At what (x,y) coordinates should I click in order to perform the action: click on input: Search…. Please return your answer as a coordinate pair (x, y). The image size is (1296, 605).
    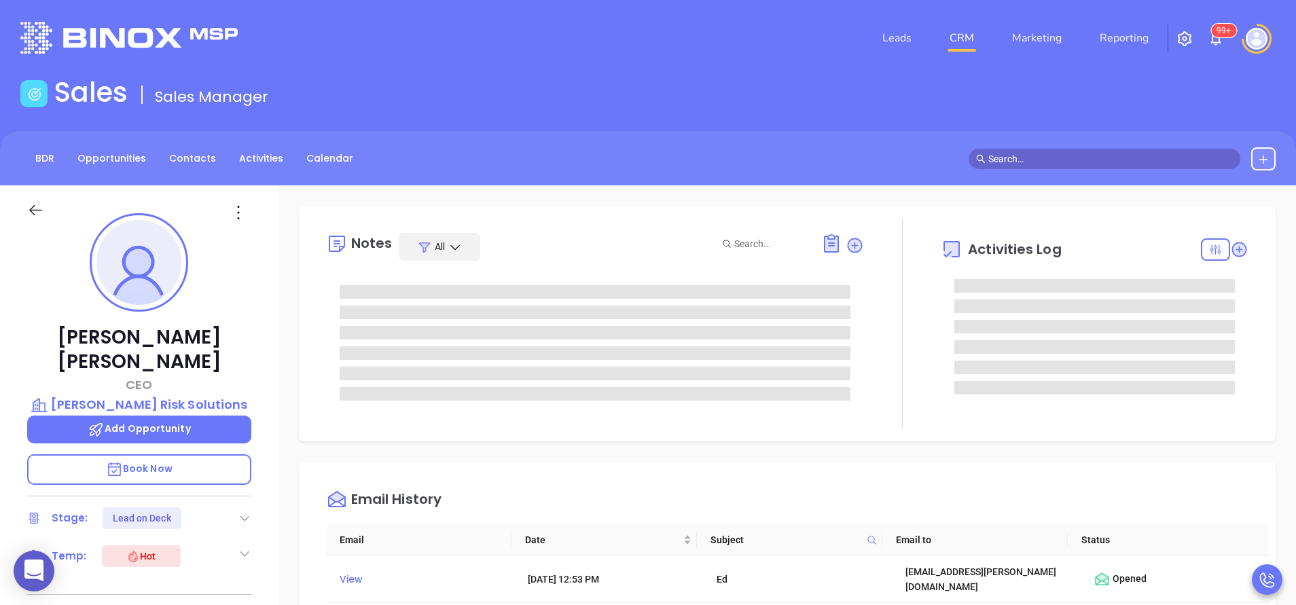
    Looking at the image, I should click on (1111, 159).